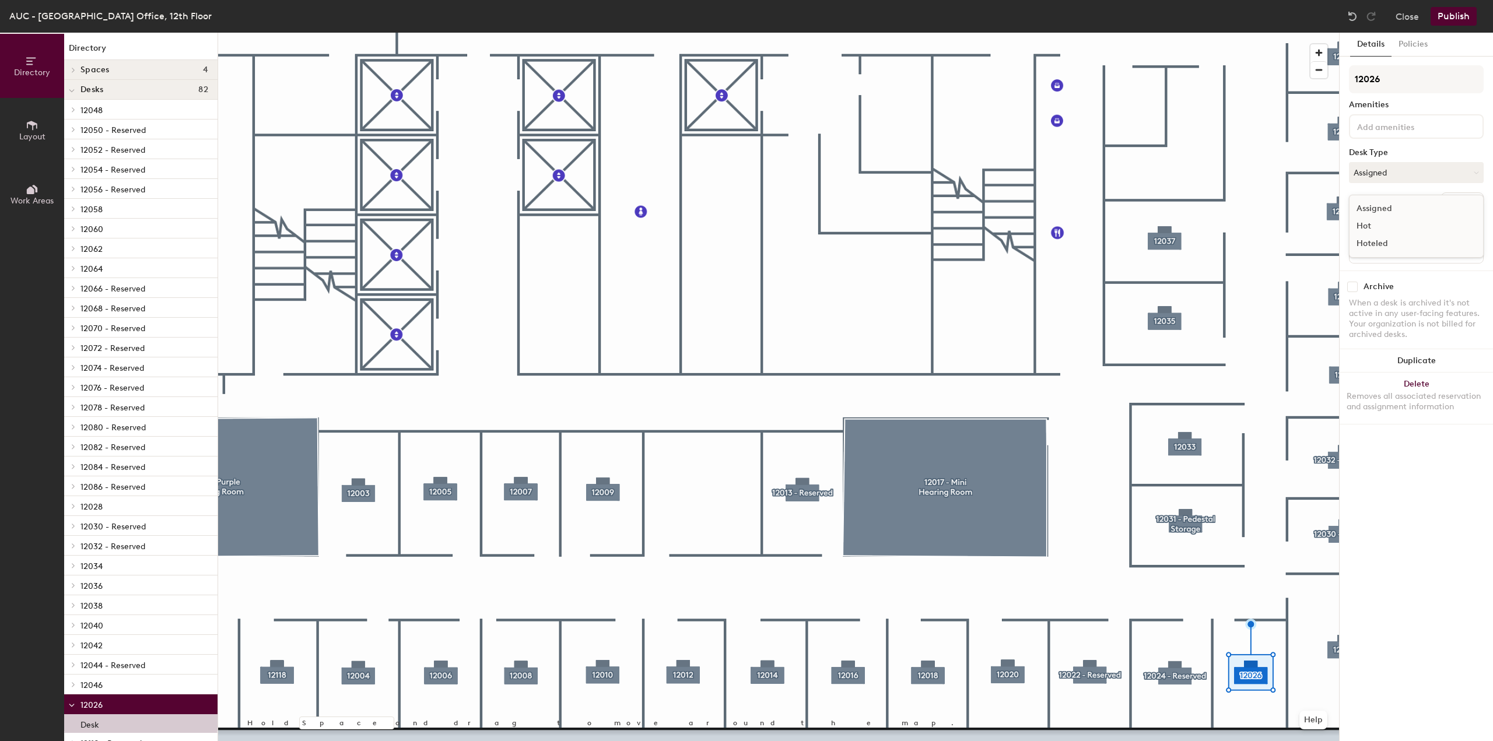 This screenshot has width=1493, height=741. What do you see at coordinates (92, 249) in the screenshot?
I see `span: 12062` at bounding box center [92, 249].